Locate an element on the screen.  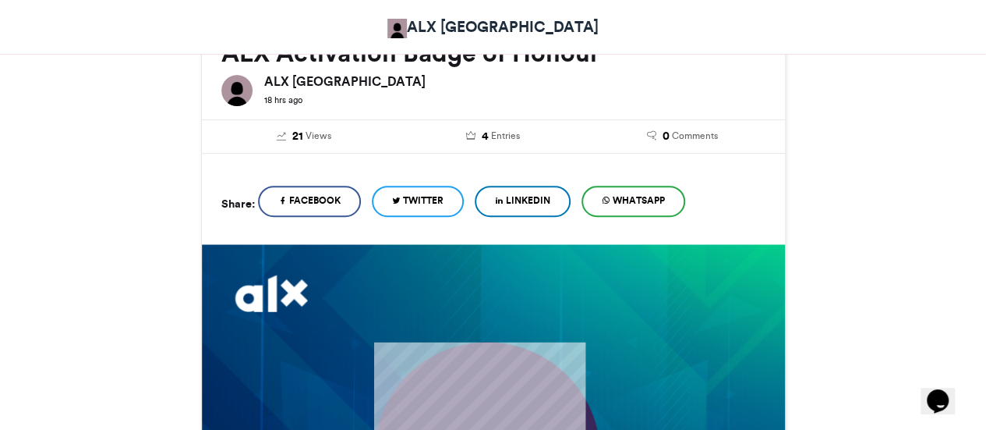
span: 21 is located at coordinates (298, 136).